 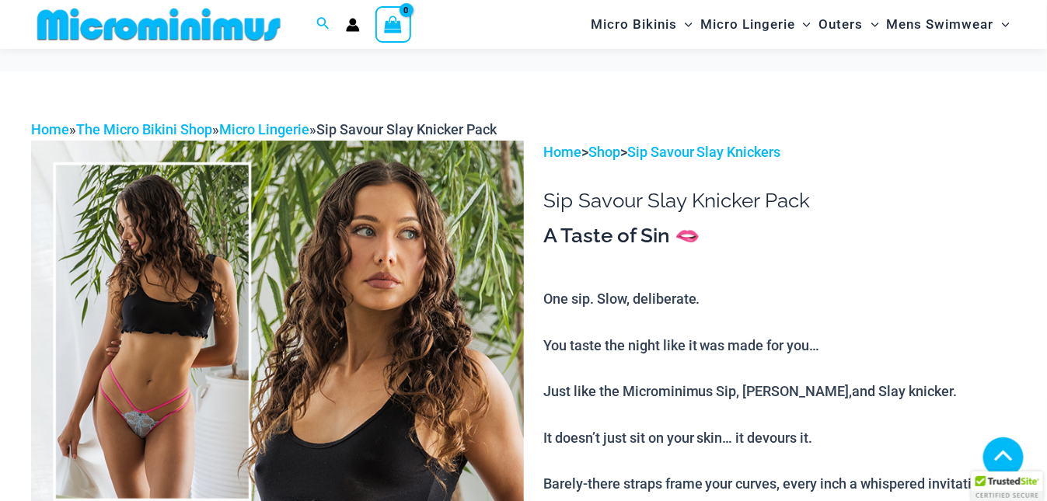 What do you see at coordinates (748, 24) in the screenshot?
I see `span: Micro Lingerie` at bounding box center [748, 24].